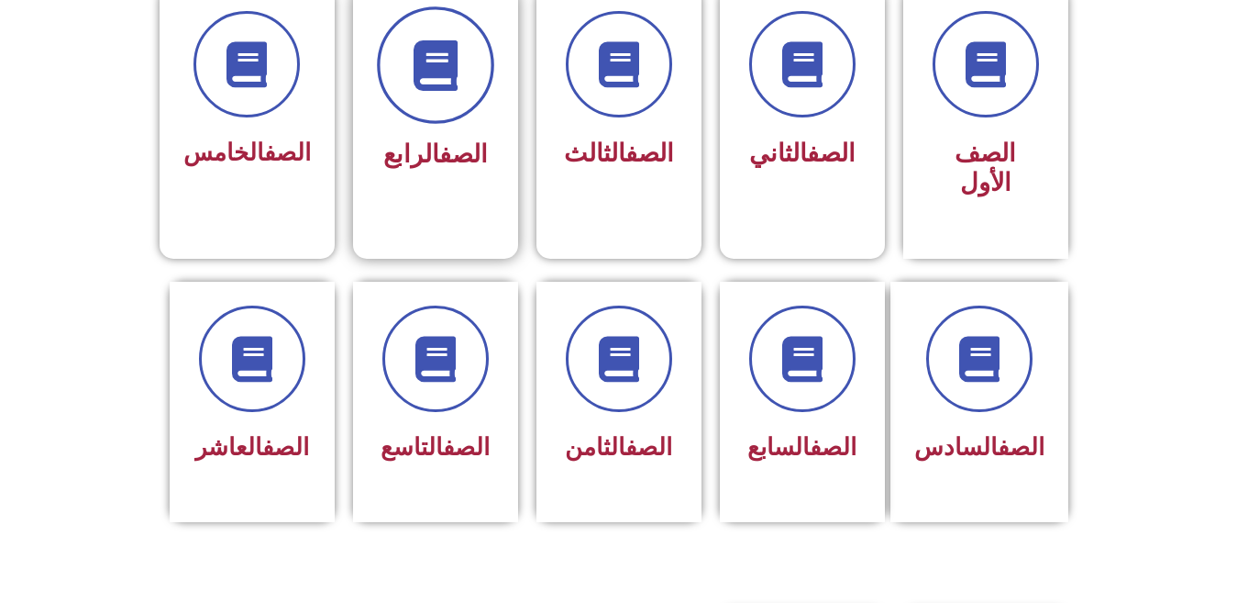  Describe the element at coordinates (247, 152) in the screenshot. I see `span: الخامس` at that location.